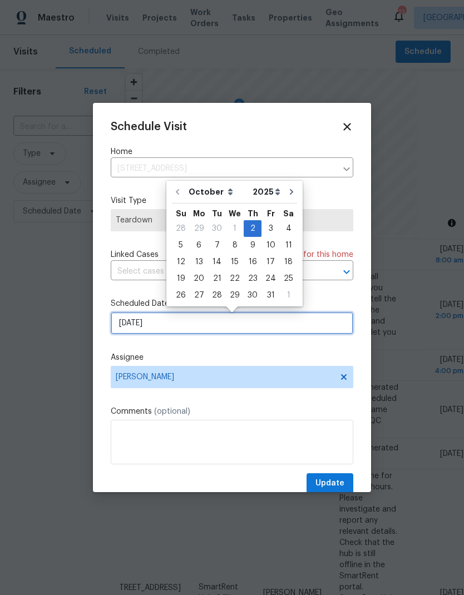 This screenshot has height=595, width=464. What do you see at coordinates (270, 229) in the screenshot?
I see `div: 3` at bounding box center [270, 229].